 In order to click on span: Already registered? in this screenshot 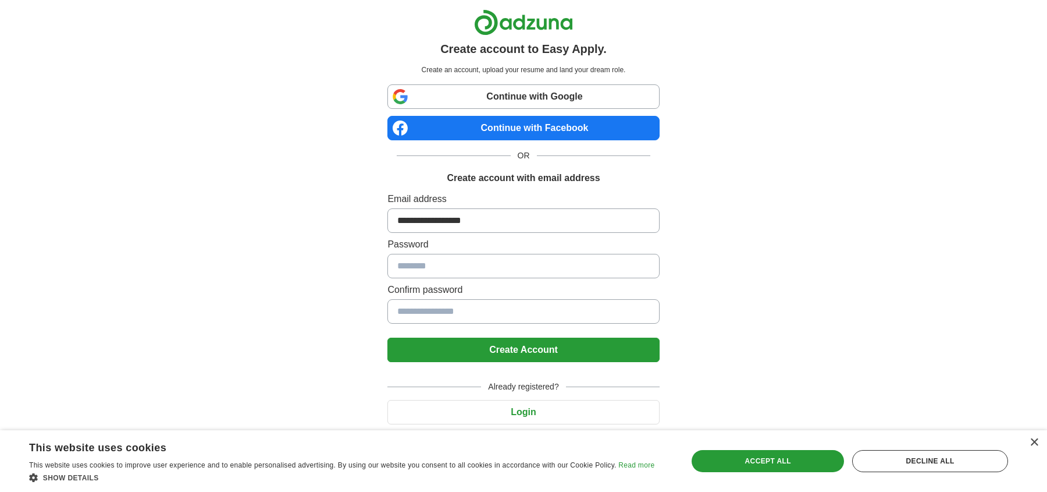, I will do `click(523, 386)`.